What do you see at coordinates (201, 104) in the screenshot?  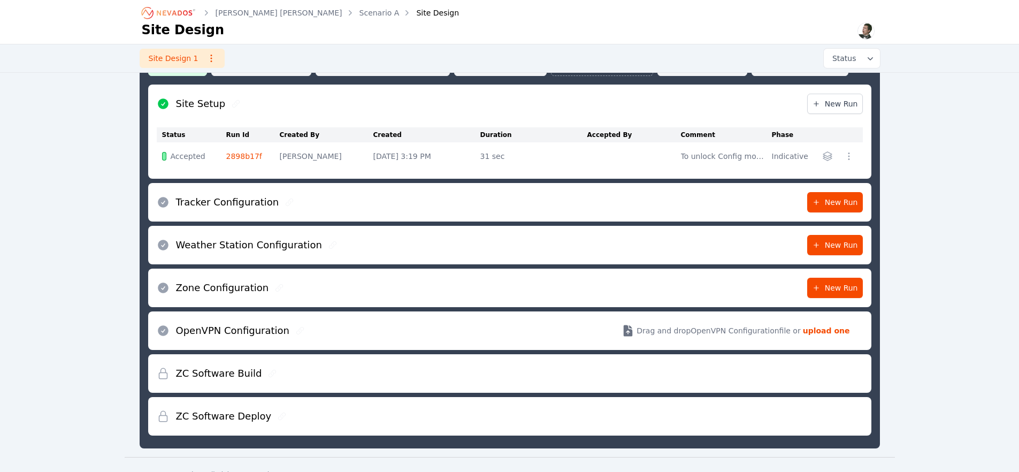 I see `h2: Site Setup` at bounding box center [201, 104].